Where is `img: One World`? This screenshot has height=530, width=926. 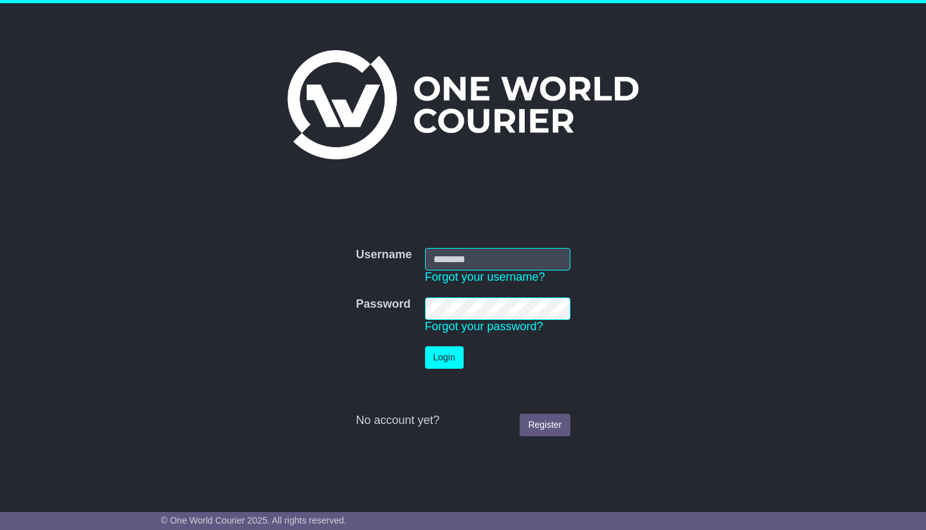 img: One World is located at coordinates (463, 105).